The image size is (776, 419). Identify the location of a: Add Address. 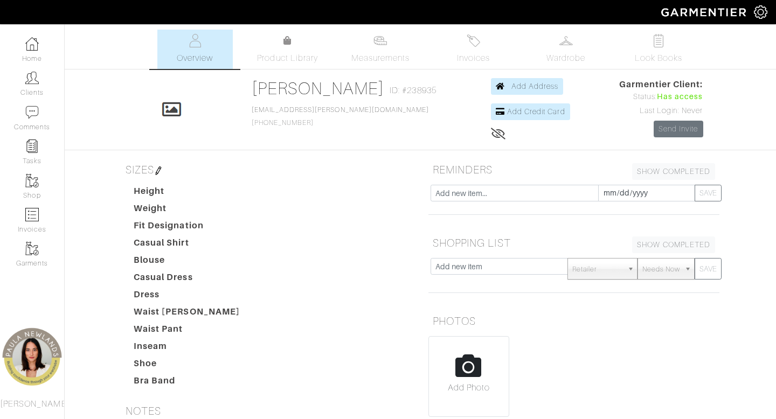
(527, 86).